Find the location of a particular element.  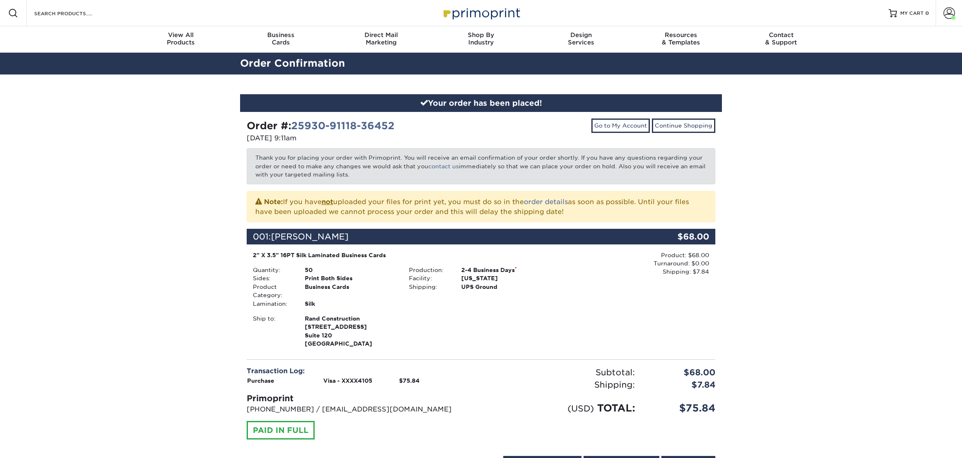

b: not is located at coordinates (327, 202).